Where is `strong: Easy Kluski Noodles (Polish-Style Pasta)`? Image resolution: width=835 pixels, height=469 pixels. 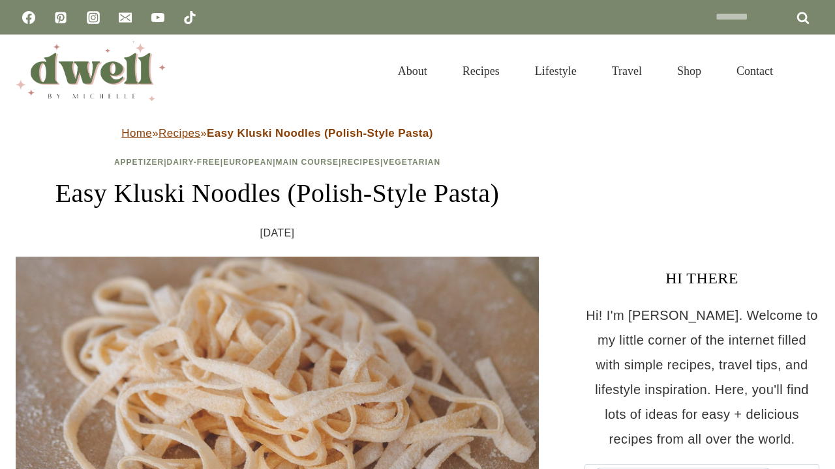 strong: Easy Kluski Noodles (Polish-Style Pasta) is located at coordinates (320, 133).